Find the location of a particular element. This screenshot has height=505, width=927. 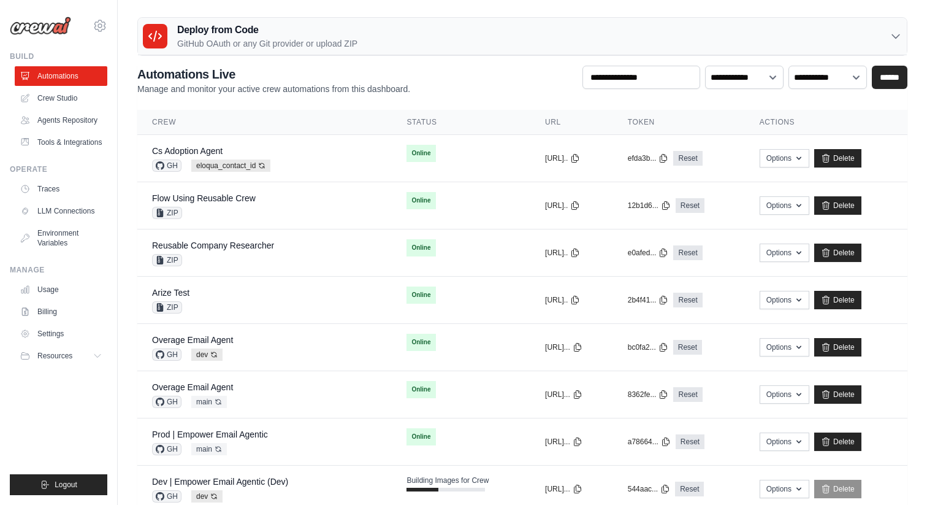

a: Environment Variables is located at coordinates (61, 238).